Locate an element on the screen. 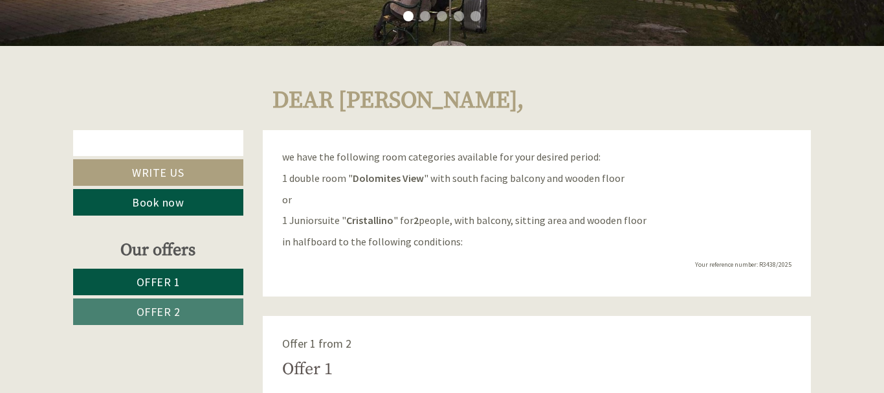 This screenshot has width=884, height=393. p: or is located at coordinates (537, 199).